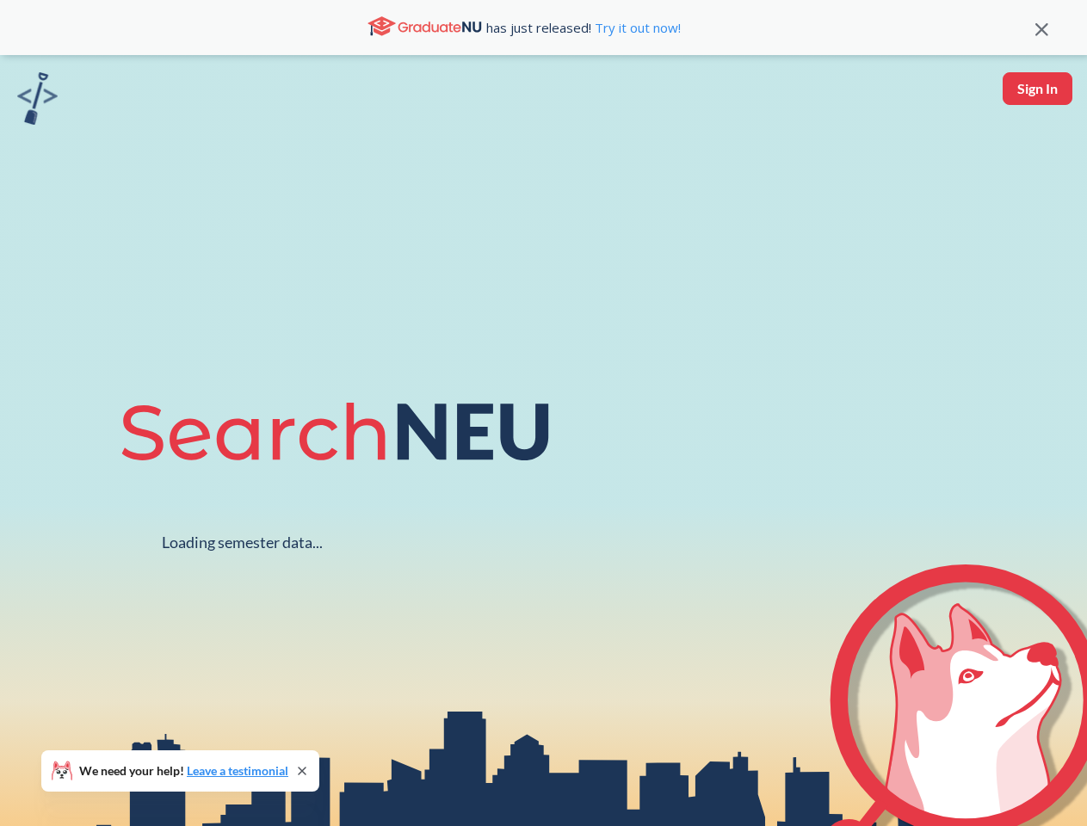 The width and height of the screenshot is (1087, 826). What do you see at coordinates (237, 770) in the screenshot?
I see `a: Leave a testimonial` at bounding box center [237, 770].